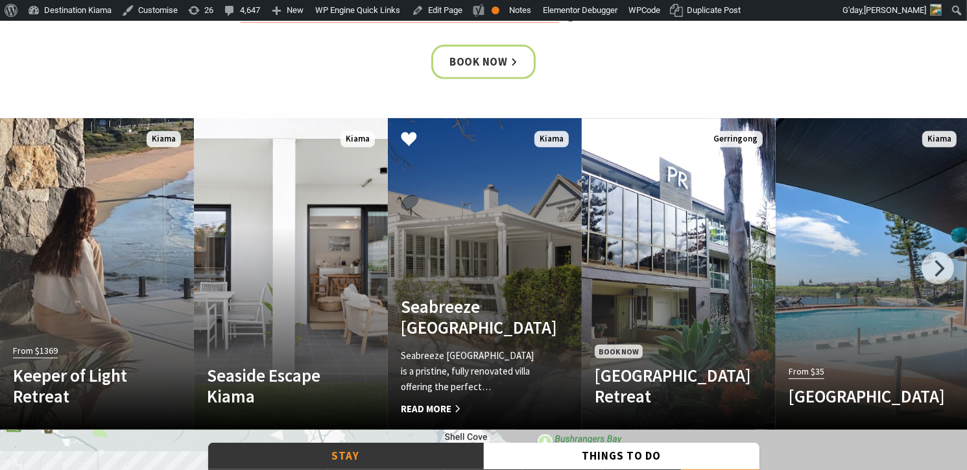  I want to click on span: From $1369, so click(35, 350).